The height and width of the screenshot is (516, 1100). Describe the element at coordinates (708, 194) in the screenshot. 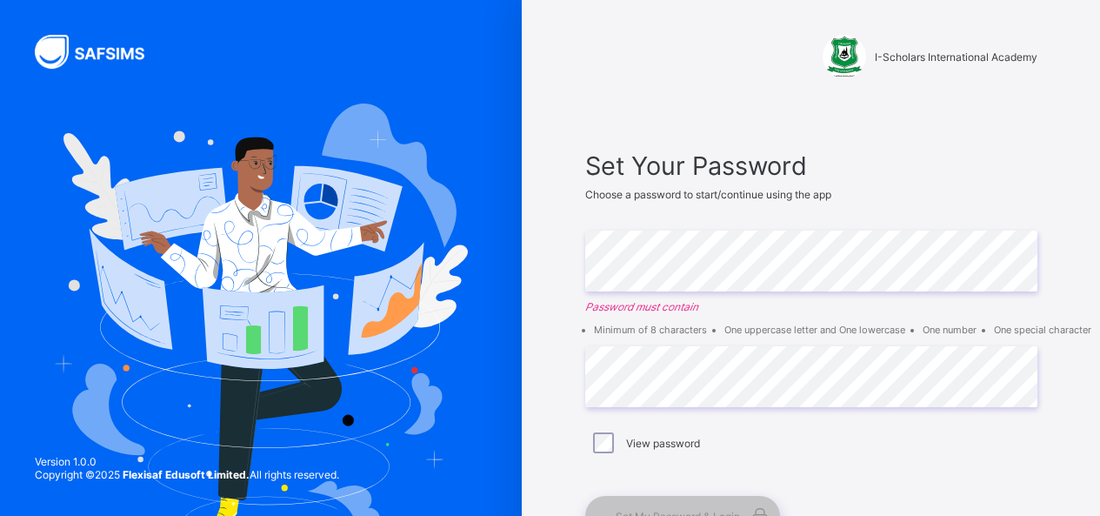

I see `span: Choose a password to start/continue using the app` at that location.